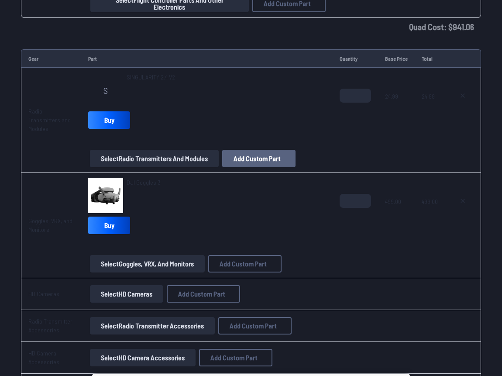 The height and width of the screenshot is (376, 502). What do you see at coordinates (44, 293) in the screenshot?
I see `a: HD Cameras` at bounding box center [44, 293].